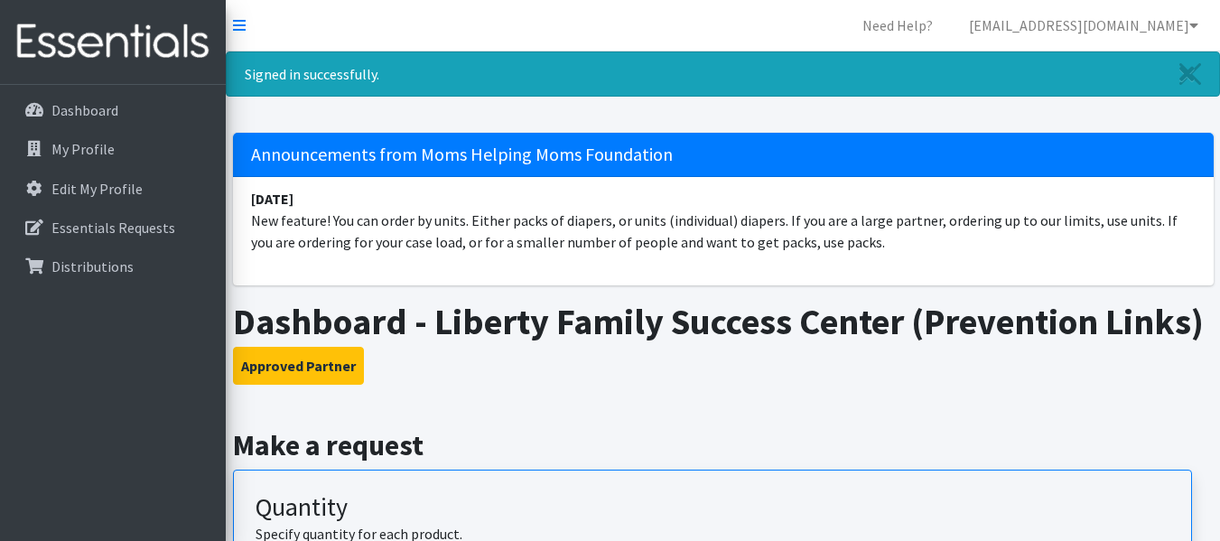  Describe the element at coordinates (113, 110) in the screenshot. I see `a: Dashboard` at that location.